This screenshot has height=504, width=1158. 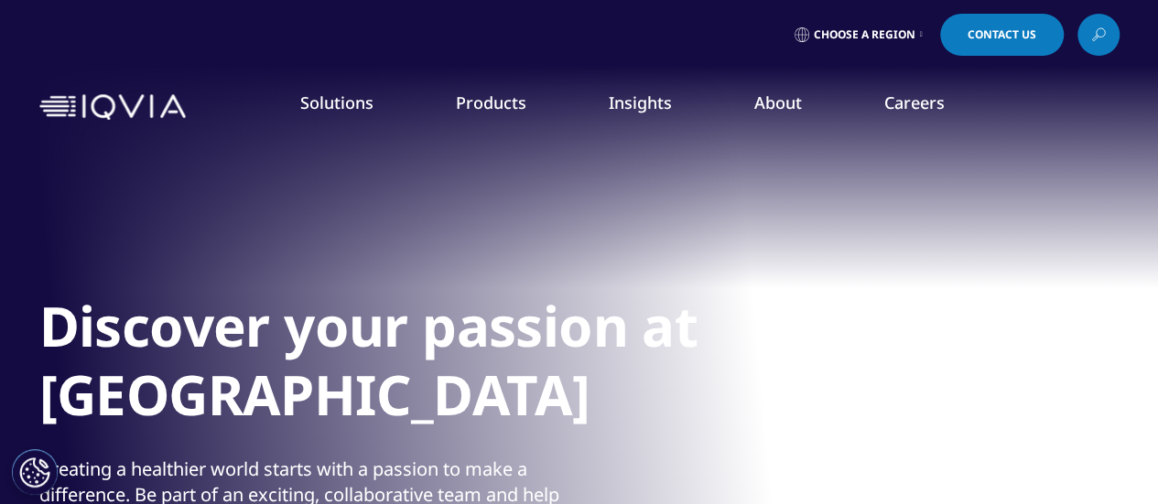 What do you see at coordinates (656, 107) in the screenshot?
I see `nav: Primary` at bounding box center [656, 107].